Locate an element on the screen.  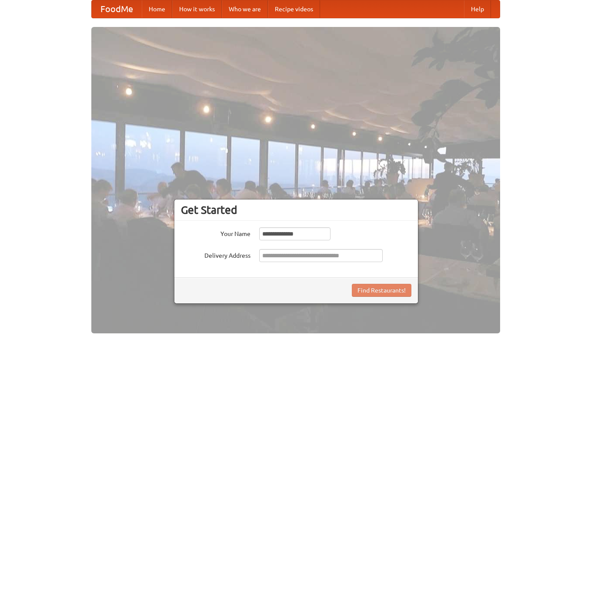
a: How it works is located at coordinates (197, 9).